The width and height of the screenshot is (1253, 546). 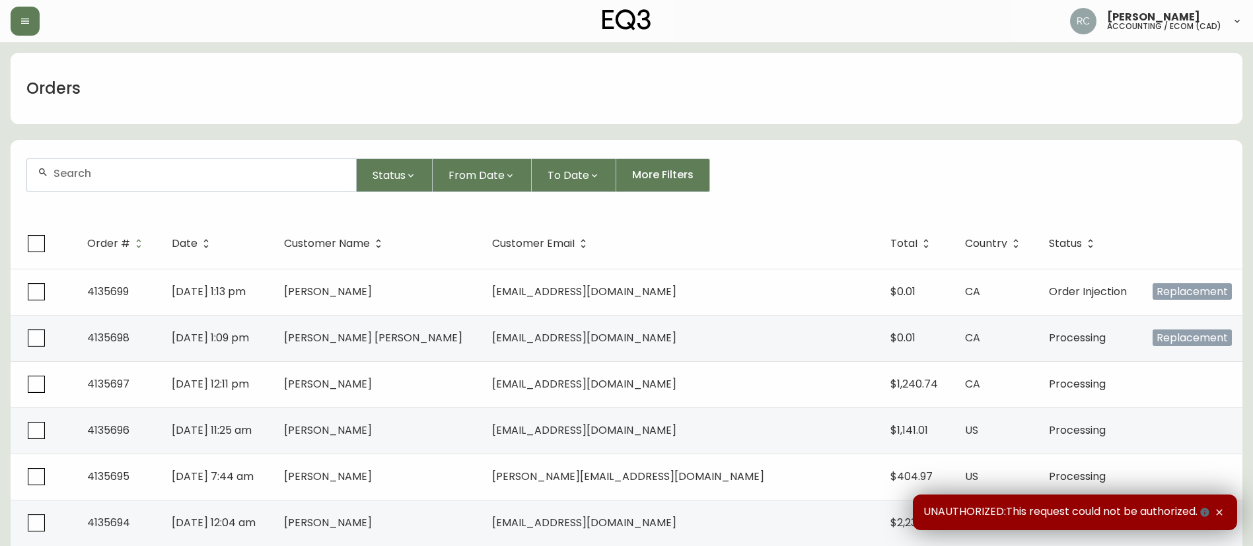 I want to click on h1: Orders, so click(x=54, y=89).